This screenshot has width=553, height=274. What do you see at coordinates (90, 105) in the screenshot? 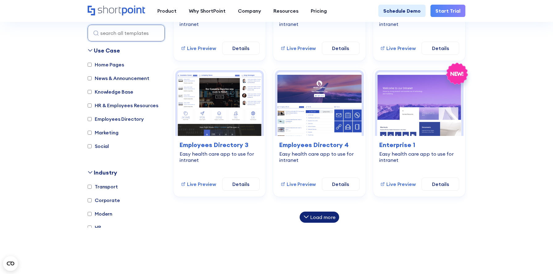
I see `input: HR & Employees Resources` at bounding box center [90, 105].